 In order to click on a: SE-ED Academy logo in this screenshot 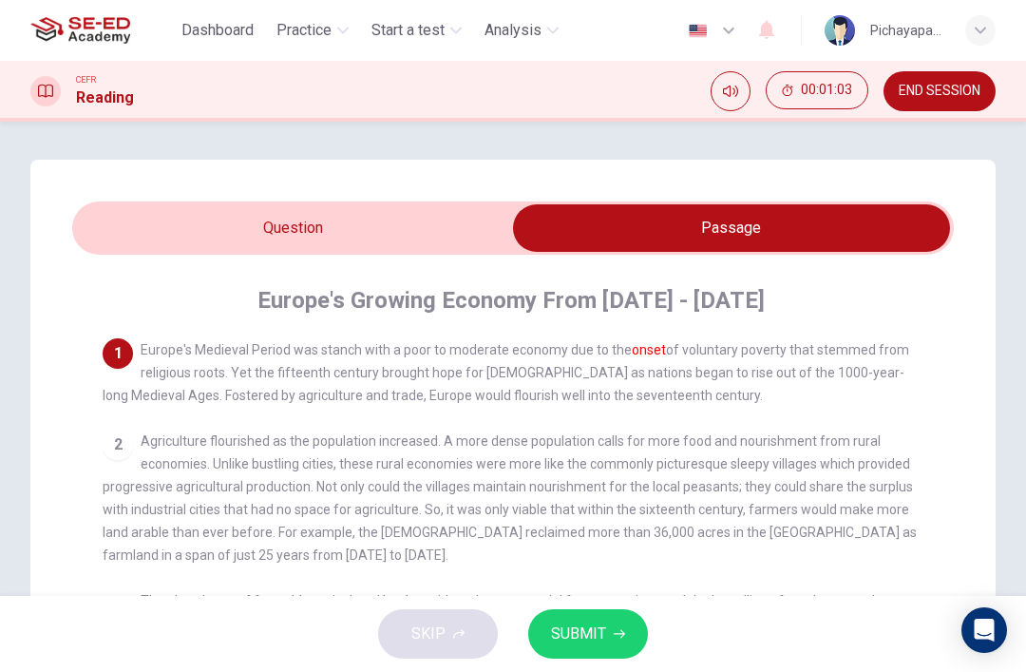, I will do `click(102, 30)`.